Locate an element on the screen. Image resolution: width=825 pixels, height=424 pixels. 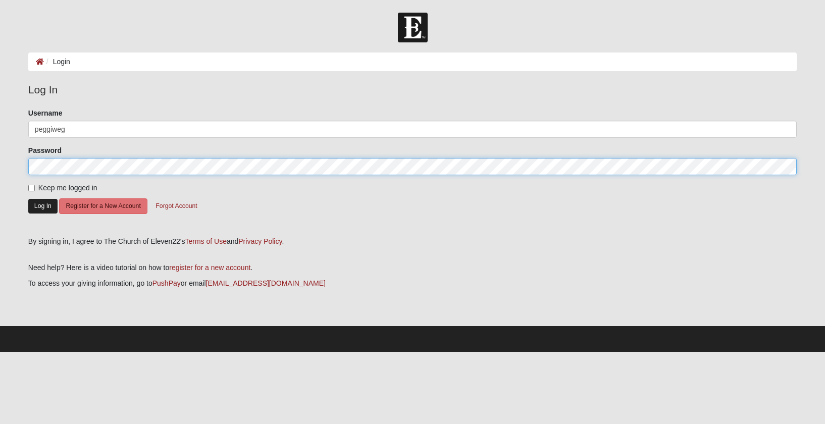
p: Need help? Here is a video tutorial on how to . is located at coordinates (413, 268).